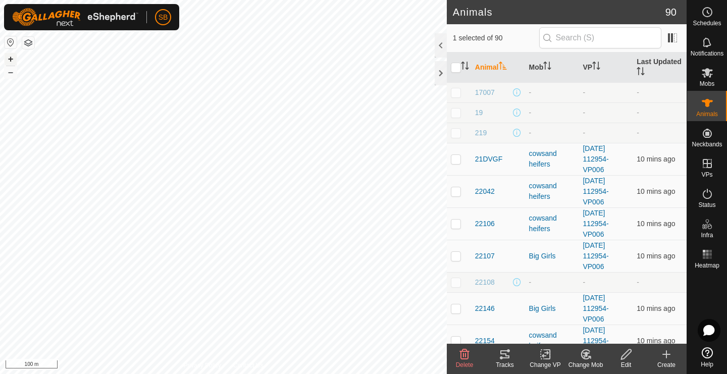 The image size is (727, 374). What do you see at coordinates (707, 84) in the screenshot?
I see `span: Mobs` at bounding box center [707, 84].